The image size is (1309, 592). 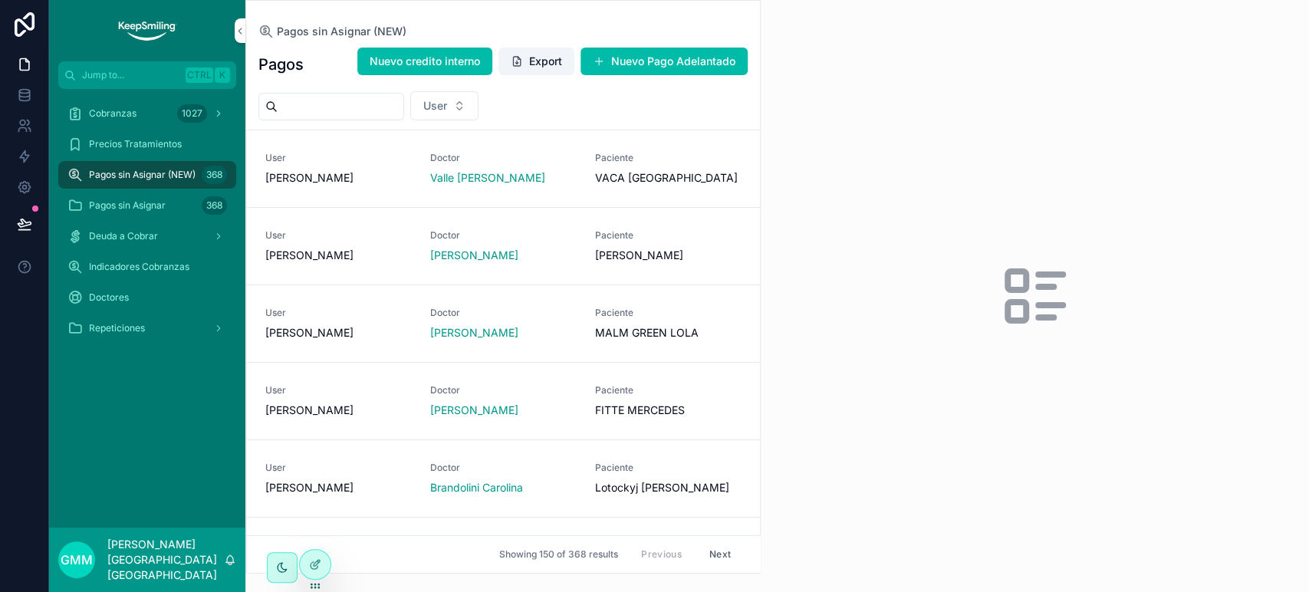 What do you see at coordinates (109, 297) in the screenshot?
I see `span: Doctores` at bounding box center [109, 297].